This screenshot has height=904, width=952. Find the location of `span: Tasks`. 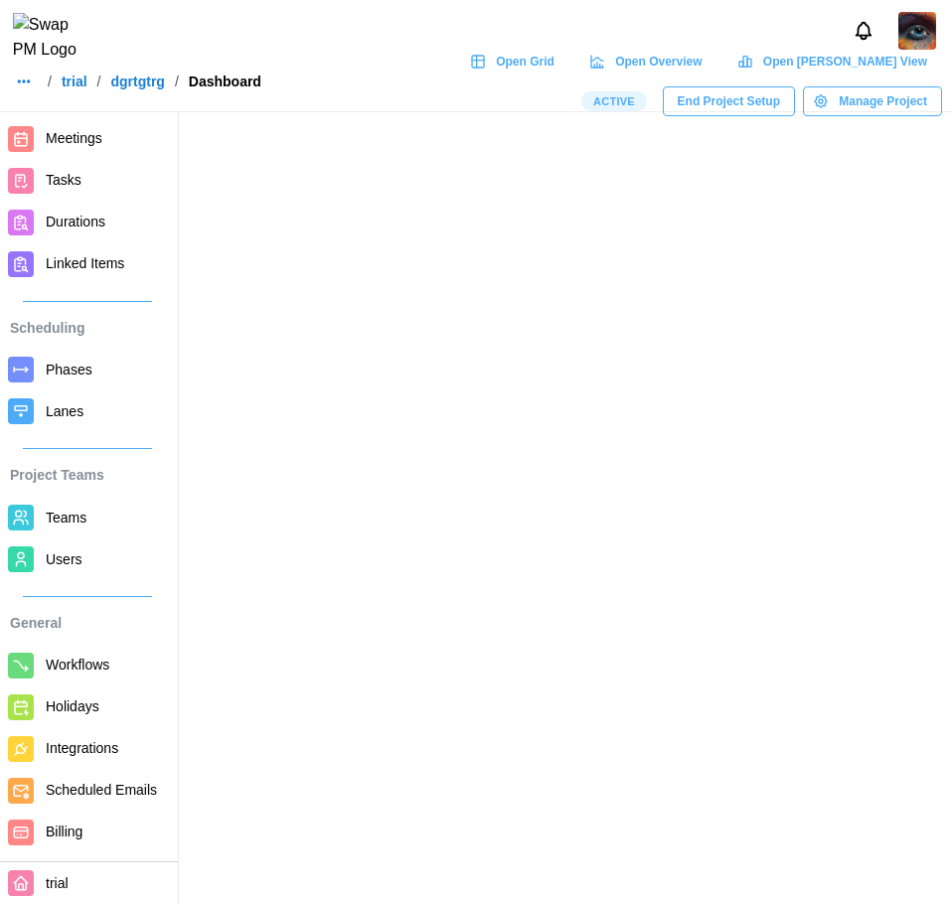

span: Tasks is located at coordinates (64, 180).